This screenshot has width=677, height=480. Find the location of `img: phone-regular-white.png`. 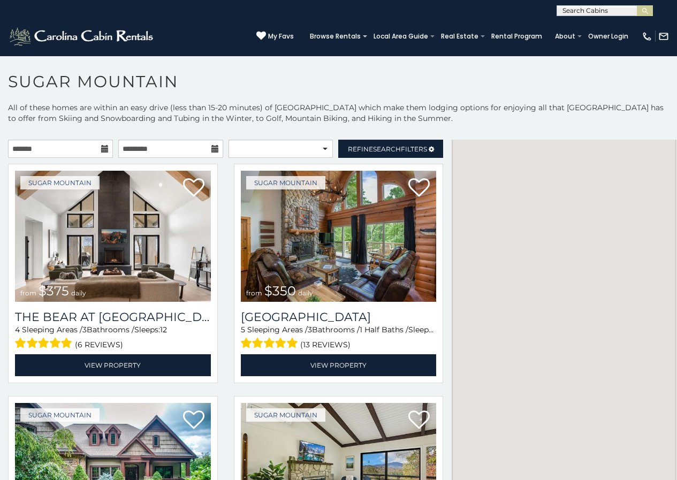

img: phone-regular-white.png is located at coordinates (647, 36).